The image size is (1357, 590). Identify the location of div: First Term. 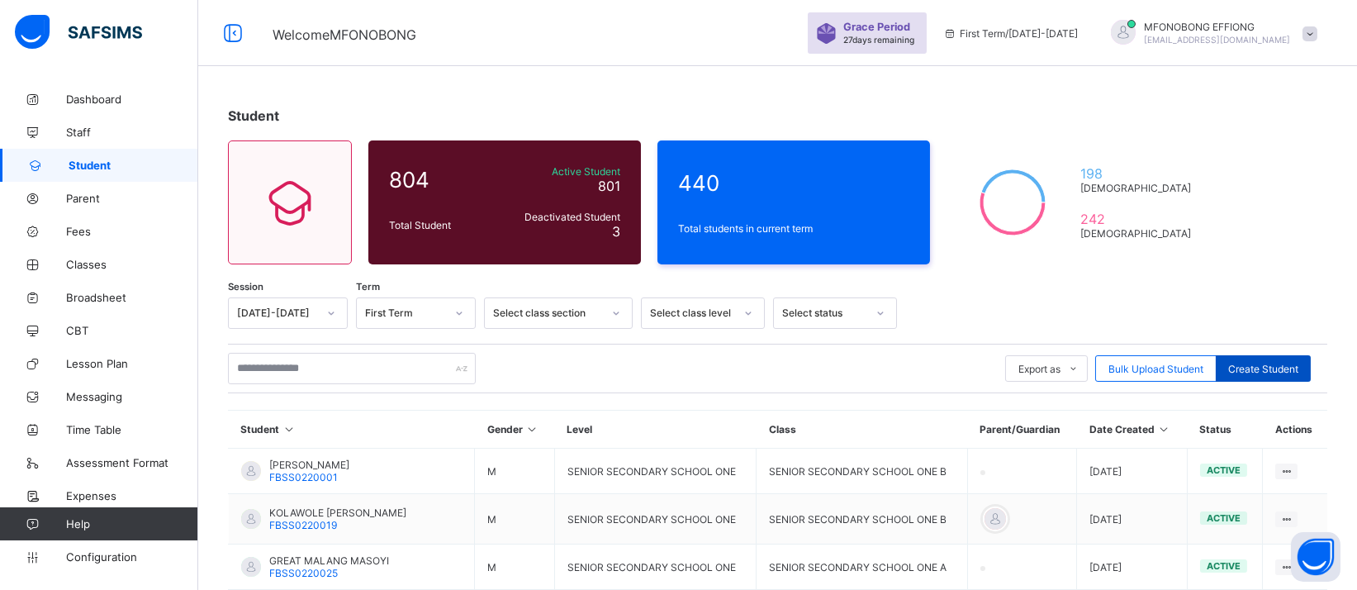
(405, 313).